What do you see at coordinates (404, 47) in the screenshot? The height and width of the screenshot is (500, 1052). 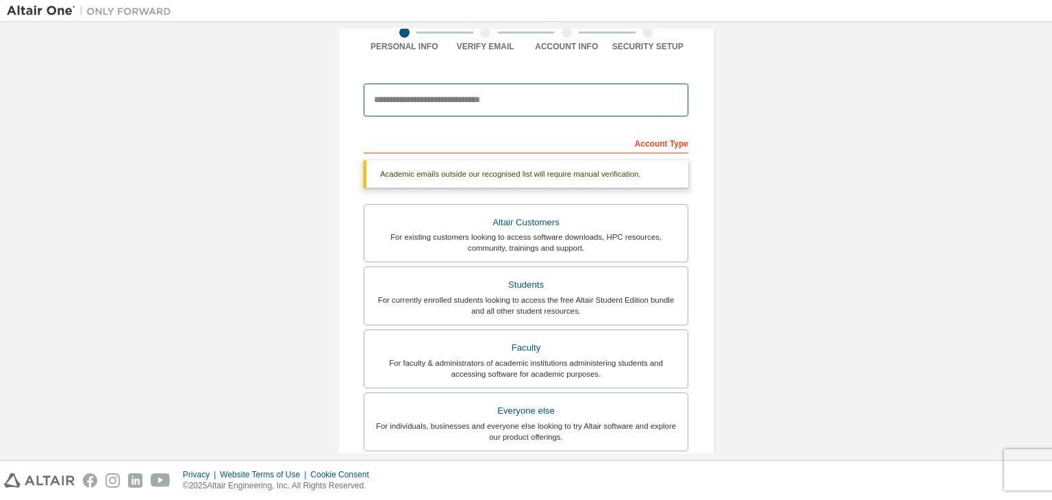 I see `div: Personal Info` at bounding box center [404, 47].